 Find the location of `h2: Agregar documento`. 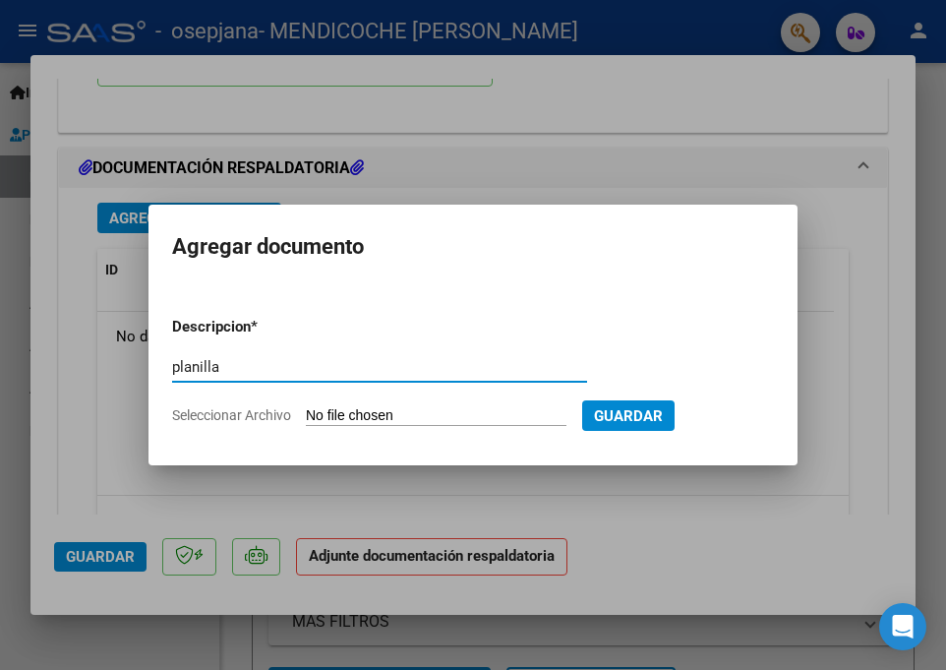

h2: Agregar documento is located at coordinates (473, 247).